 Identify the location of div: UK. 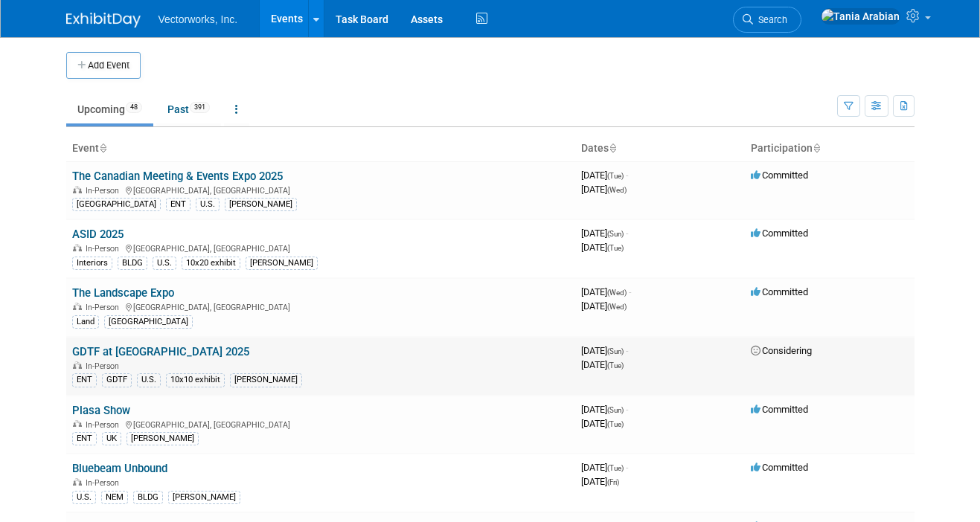
(112, 439).